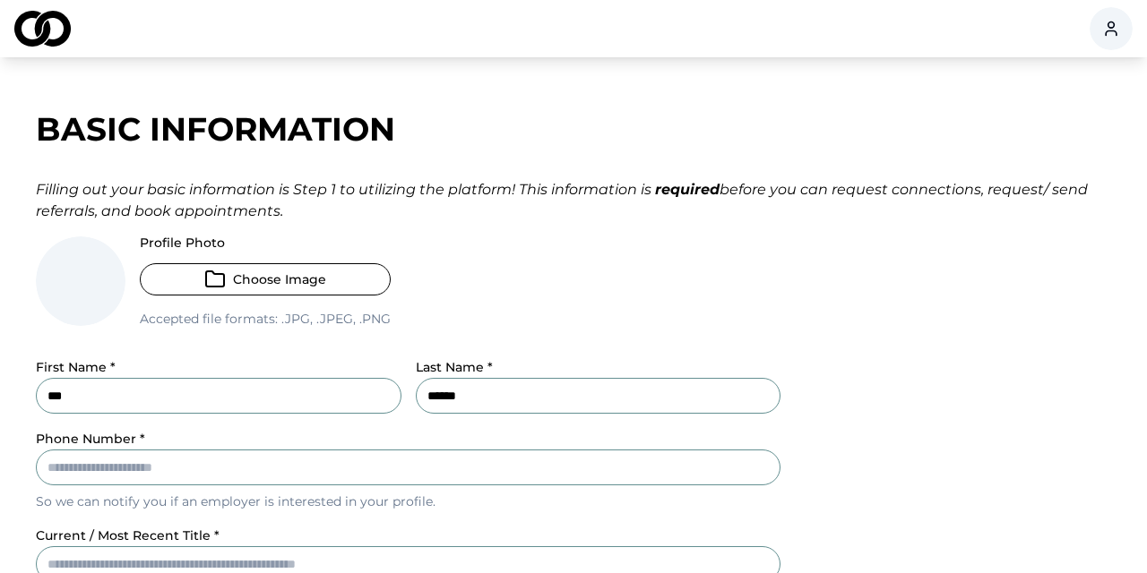 The height and width of the screenshot is (573, 1147). What do you see at coordinates (408, 502) in the screenshot?
I see `p: So we can notify you if an employer is interested in your profile.` at bounding box center [408, 502].